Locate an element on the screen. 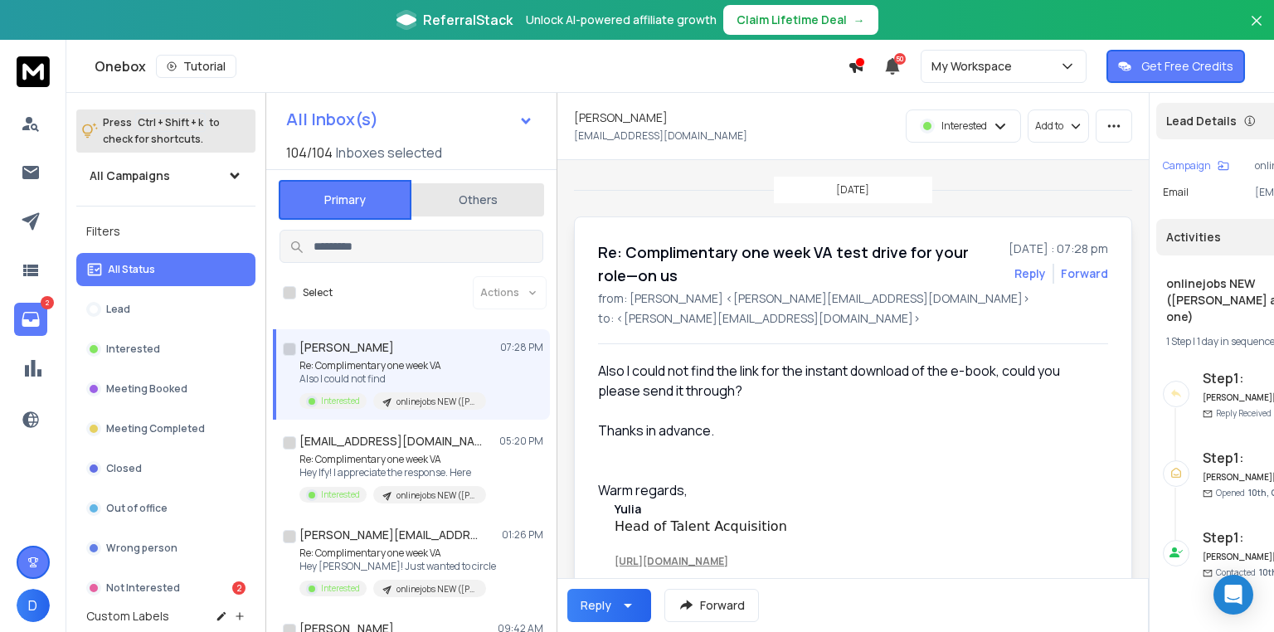  div: Open Intercom Messenger is located at coordinates (1233, 595).